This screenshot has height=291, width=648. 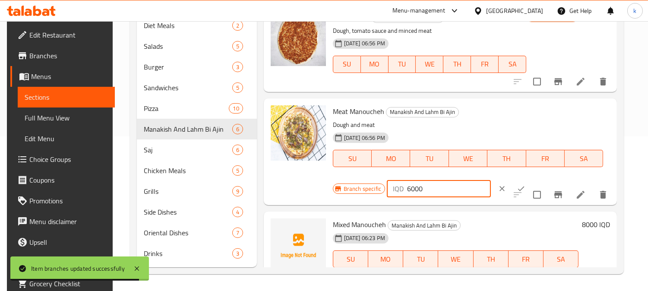 What do you see at coordinates (188, 233) in the screenshot?
I see `span: Oriental Dishes` at bounding box center [188, 233].